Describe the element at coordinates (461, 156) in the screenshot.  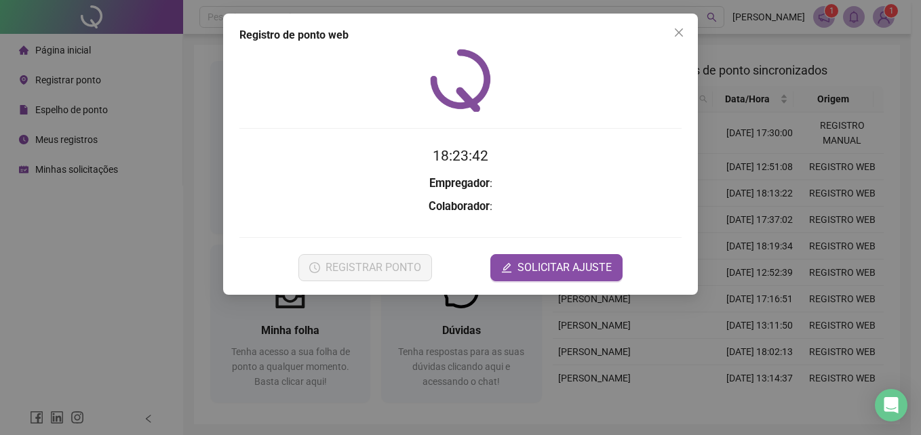
I see `time: 18:23:42` at that location.